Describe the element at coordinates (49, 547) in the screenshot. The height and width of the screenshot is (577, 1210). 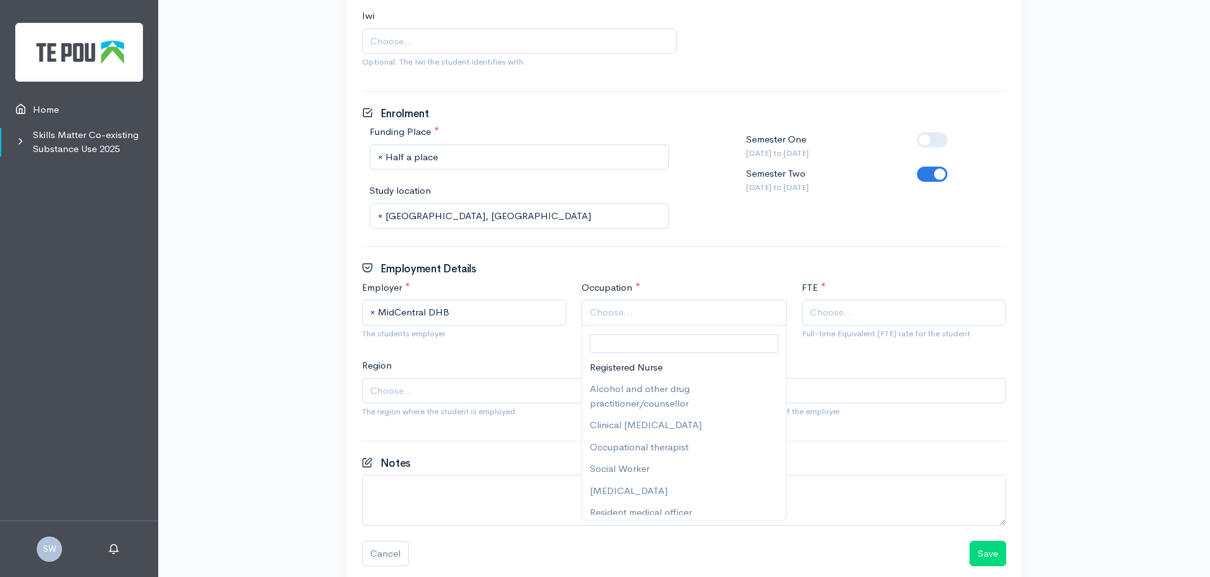
I see `a: SW` at that location.